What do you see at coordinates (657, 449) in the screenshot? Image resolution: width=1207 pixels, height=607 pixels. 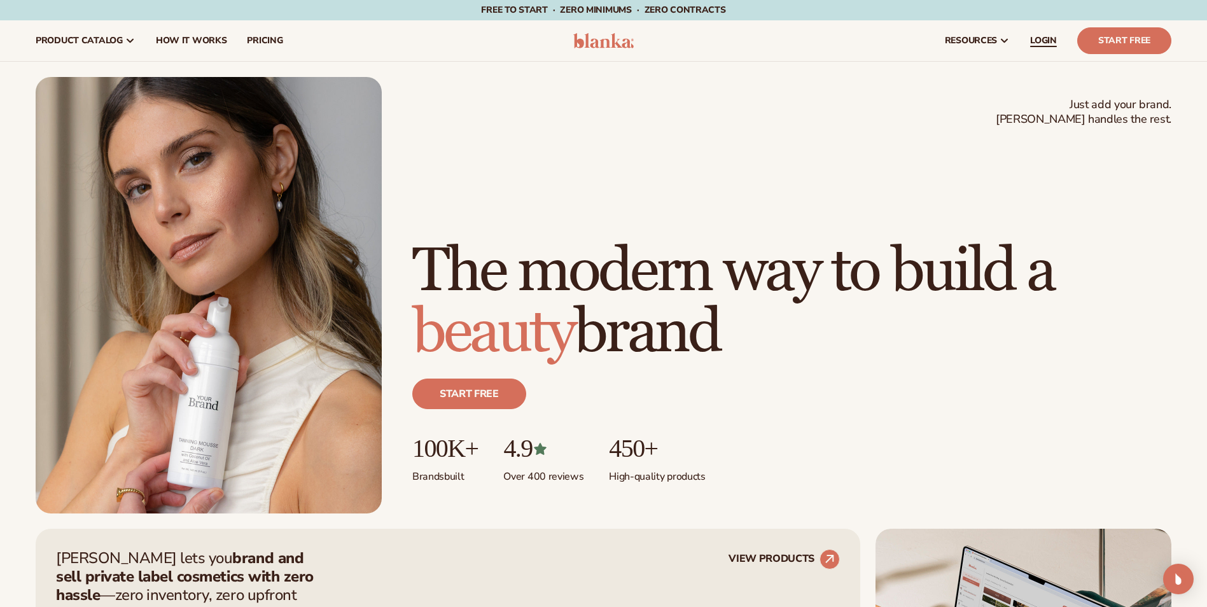 I see `p: 450+` at bounding box center [657, 449].